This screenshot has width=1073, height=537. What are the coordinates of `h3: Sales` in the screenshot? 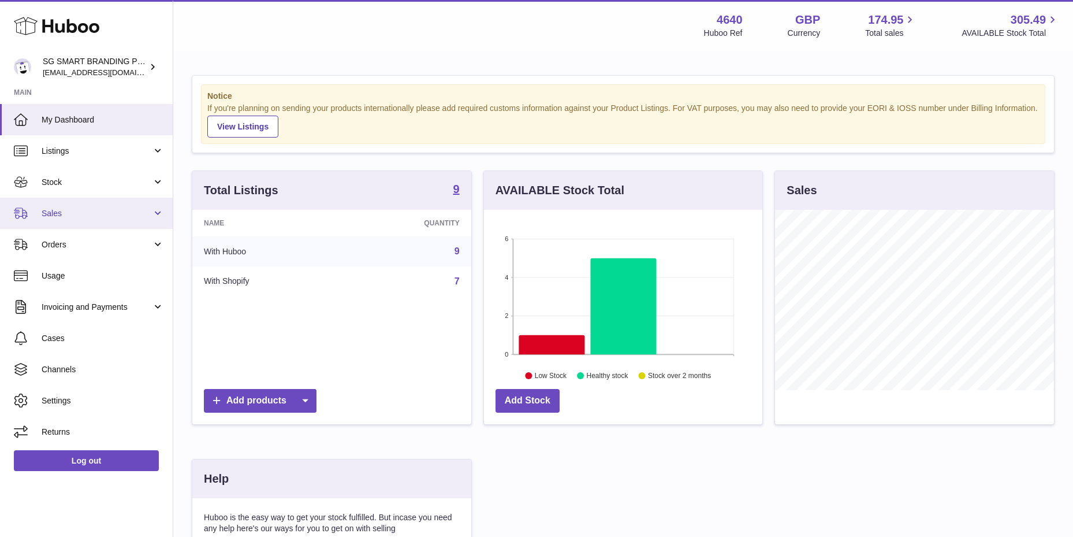 It's located at (802, 190).